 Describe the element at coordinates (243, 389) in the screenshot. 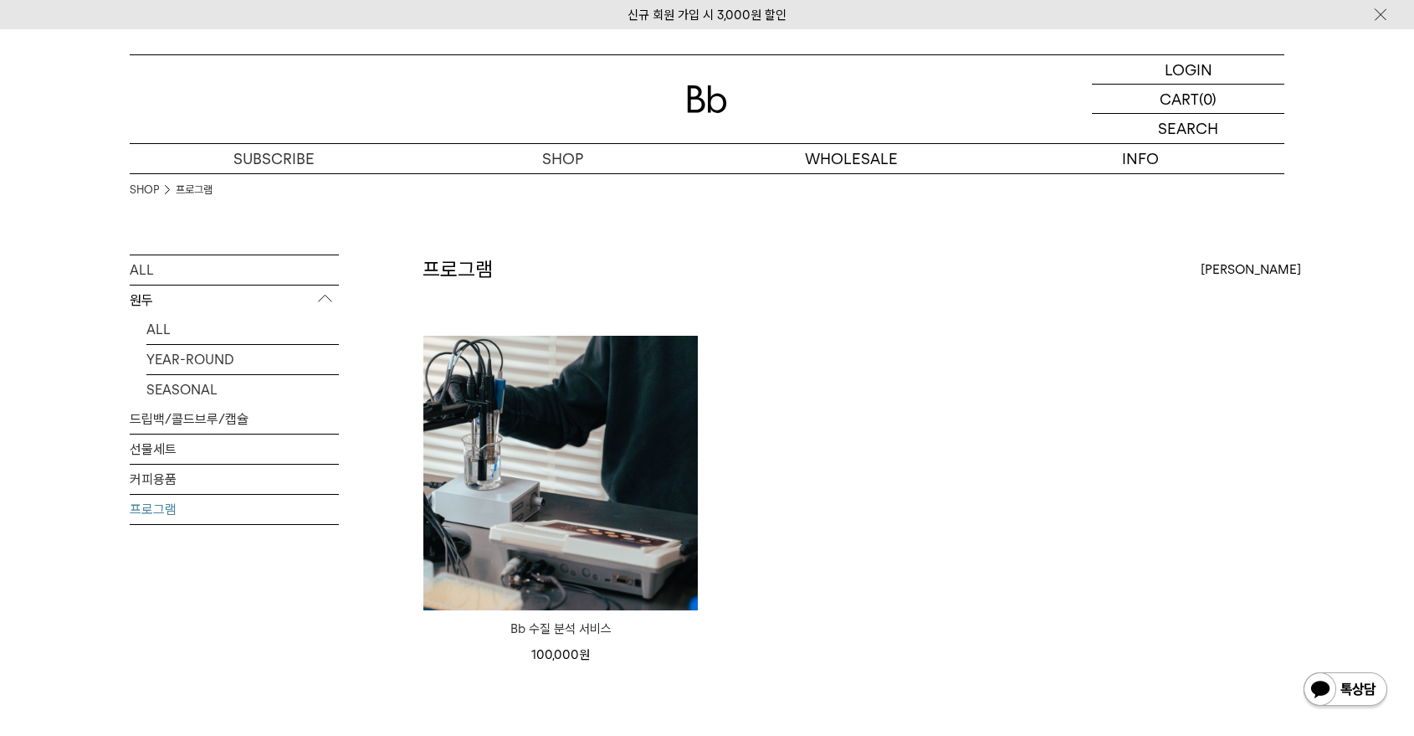

I see `a: SEASONAL` at that location.